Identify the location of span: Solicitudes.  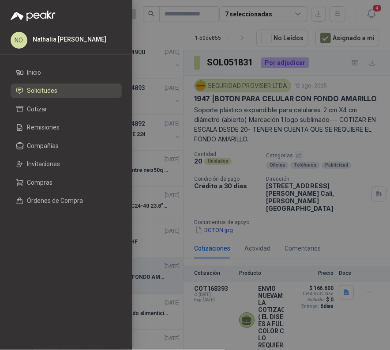
(42, 91).